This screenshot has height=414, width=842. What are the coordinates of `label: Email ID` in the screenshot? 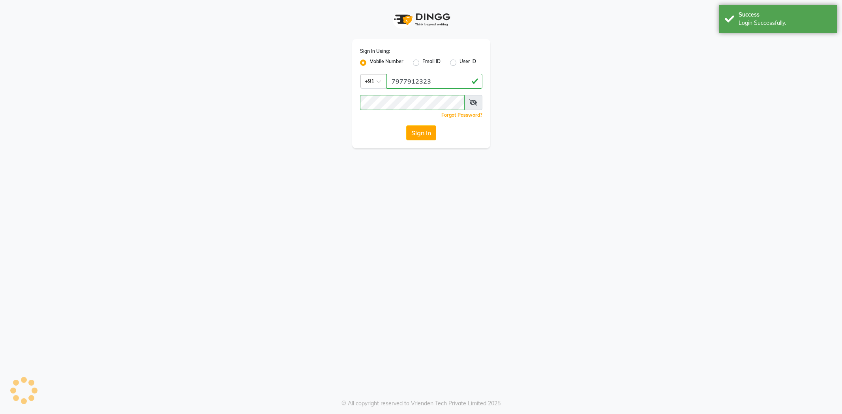 It's located at (431, 63).